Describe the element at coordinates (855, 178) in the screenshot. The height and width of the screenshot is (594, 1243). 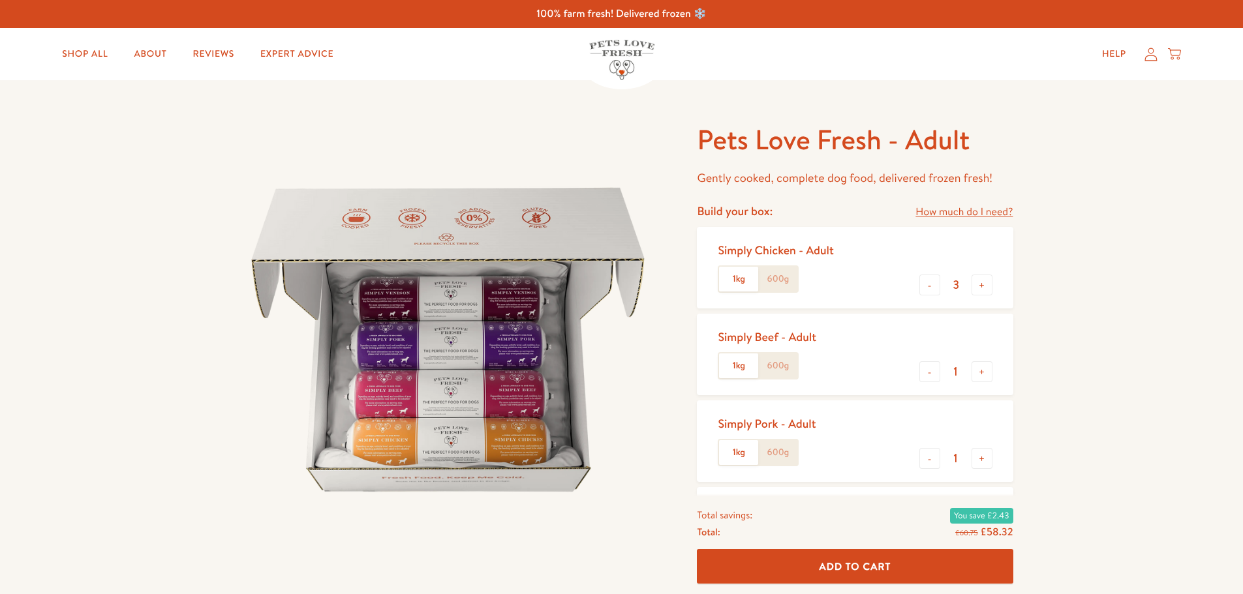
I see `p: Gently cooked, complete dog food, delivered frozen fresh!` at that location.